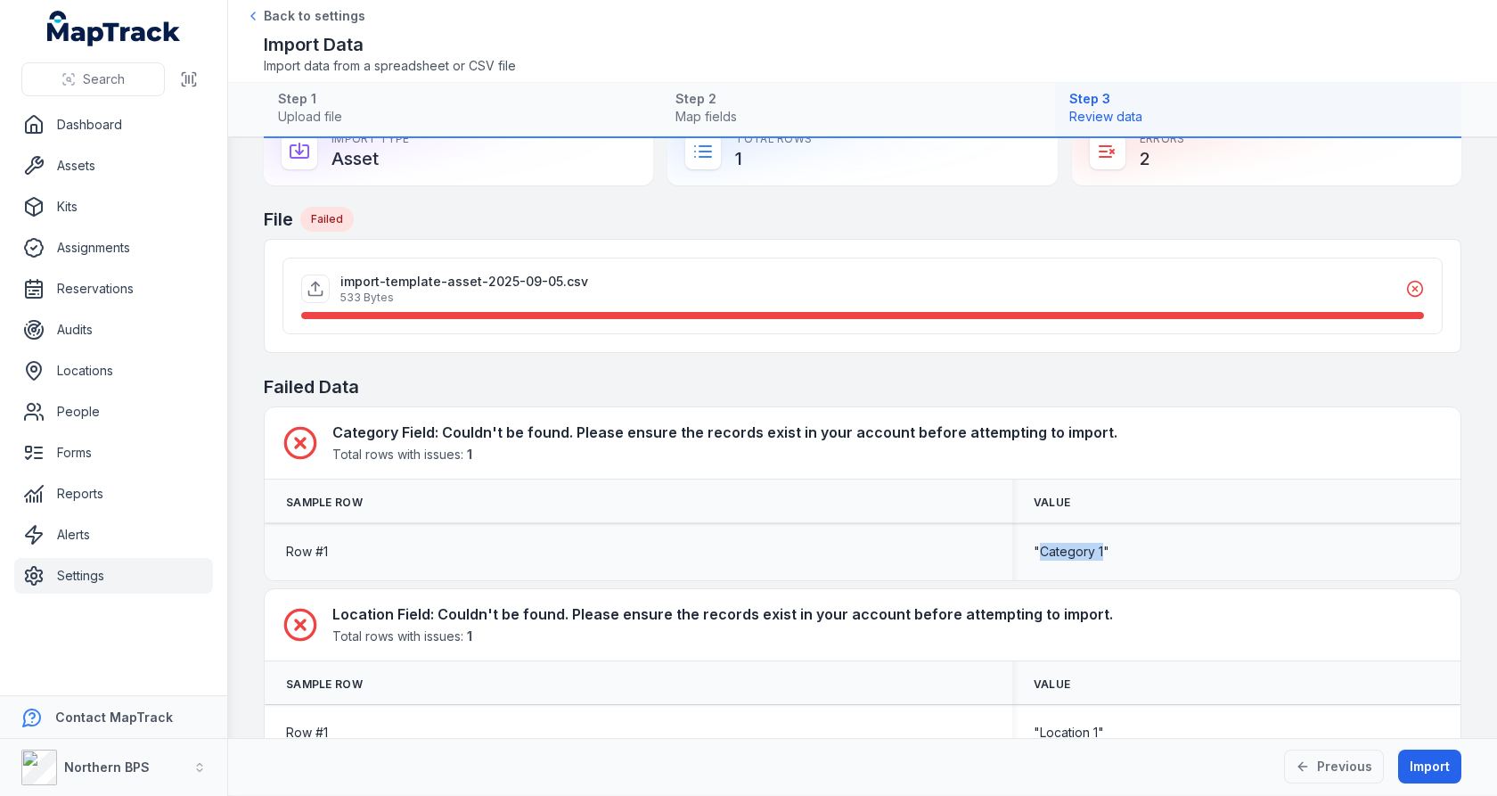  Describe the element at coordinates (113, 248) in the screenshot. I see `a: Assignments` at that location.